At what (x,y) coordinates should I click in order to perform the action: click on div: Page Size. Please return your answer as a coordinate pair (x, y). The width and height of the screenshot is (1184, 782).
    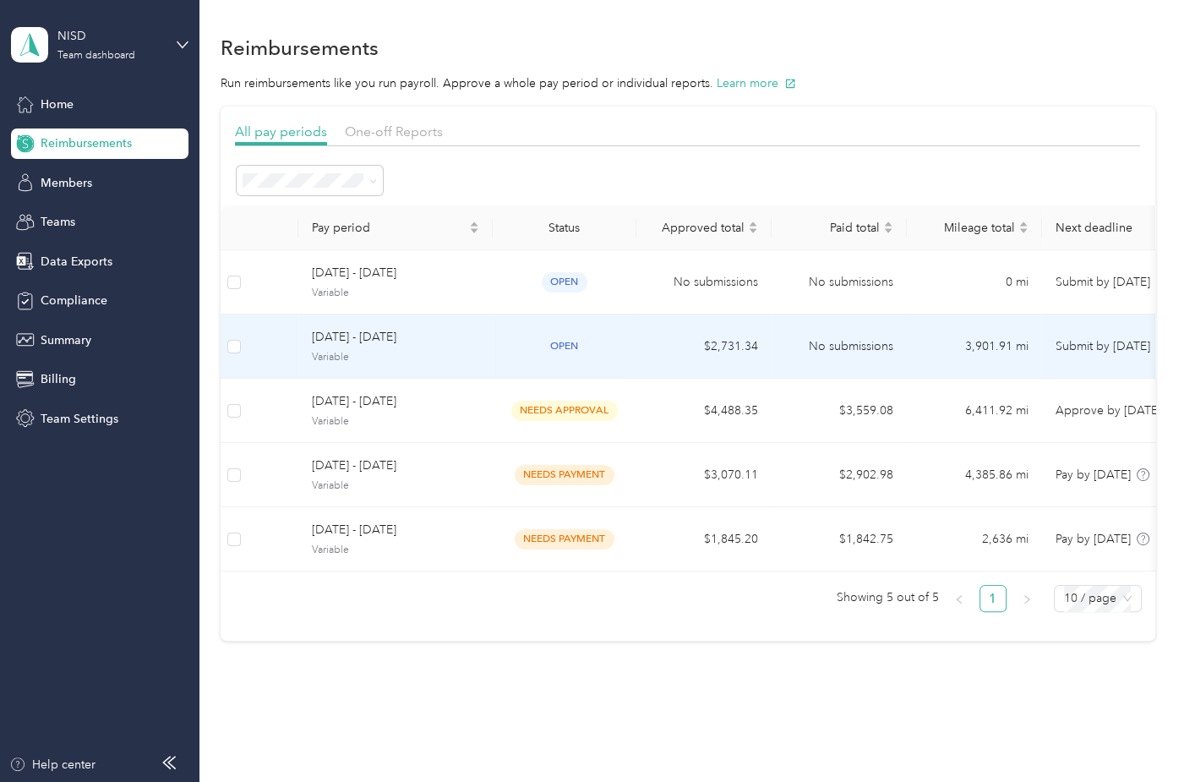
    Looking at the image, I should click on (1098, 599).